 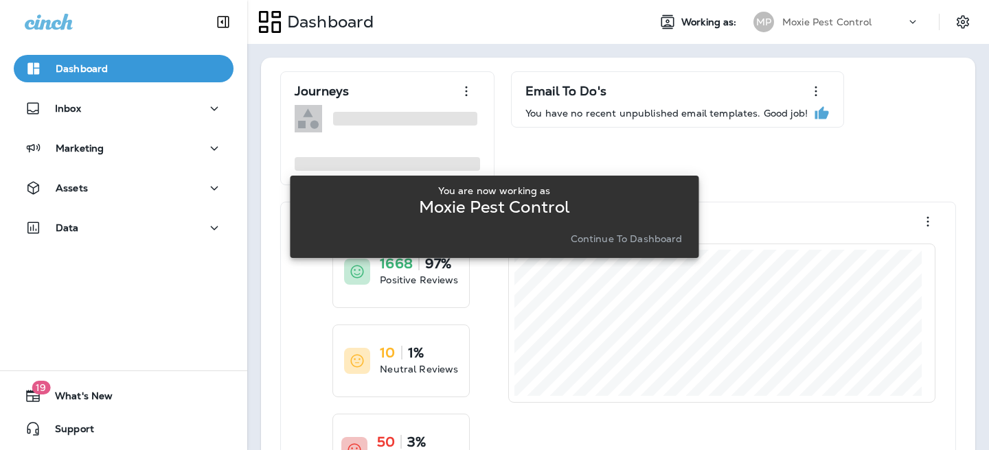 I want to click on p: 3%, so click(x=416, y=442).